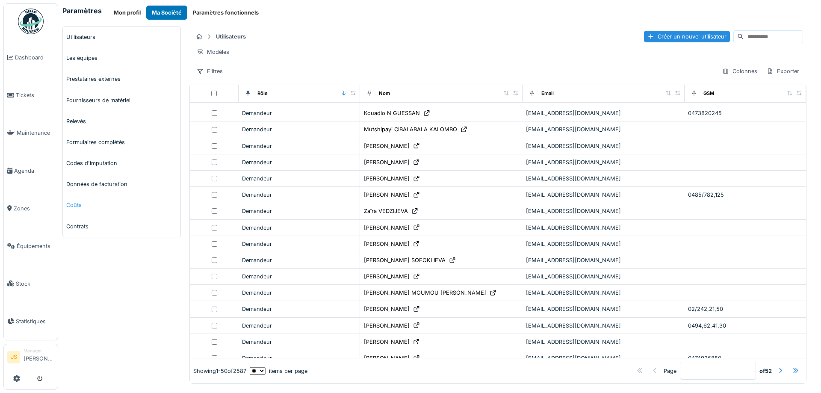 This screenshot has width=821, height=393. Describe the element at coordinates (548, 93) in the screenshot. I see `div: Email` at that location.